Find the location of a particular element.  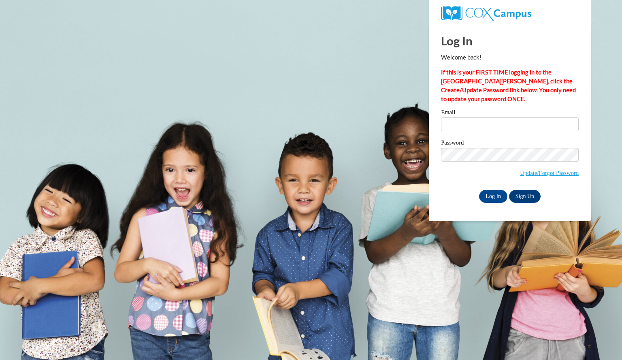

h1: Log In is located at coordinates (510, 40).